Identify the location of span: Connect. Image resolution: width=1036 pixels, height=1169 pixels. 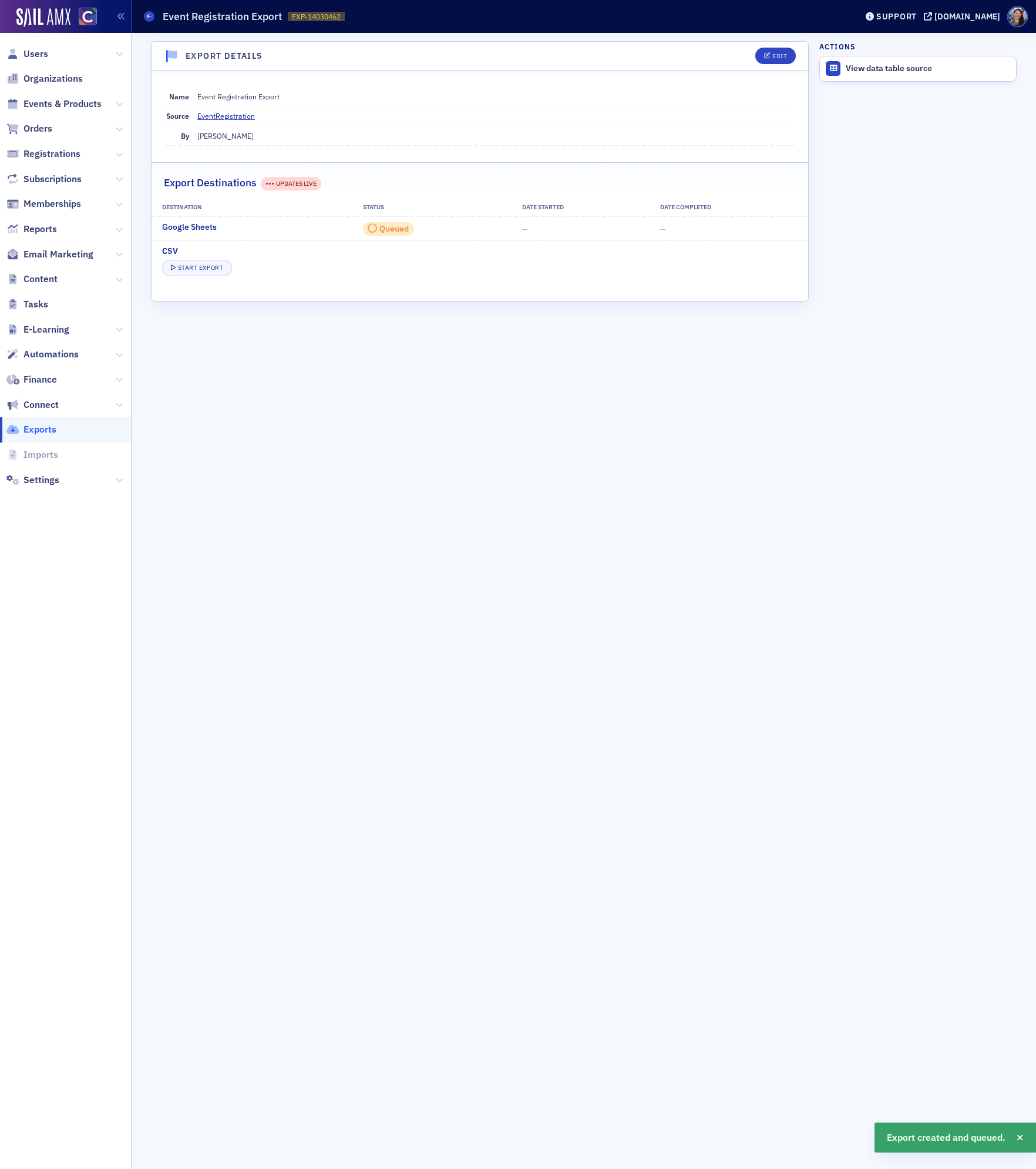
(41, 405).